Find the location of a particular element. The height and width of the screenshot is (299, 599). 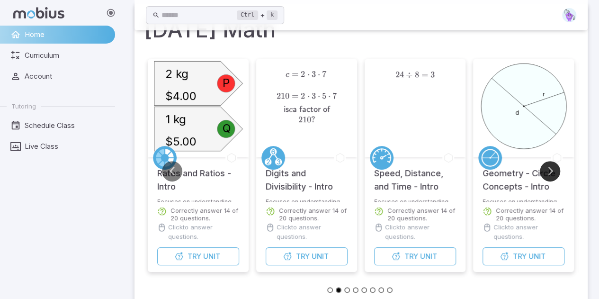

p: Focuses on understanding the basics of rates and ratios. is located at coordinates (198, 200).